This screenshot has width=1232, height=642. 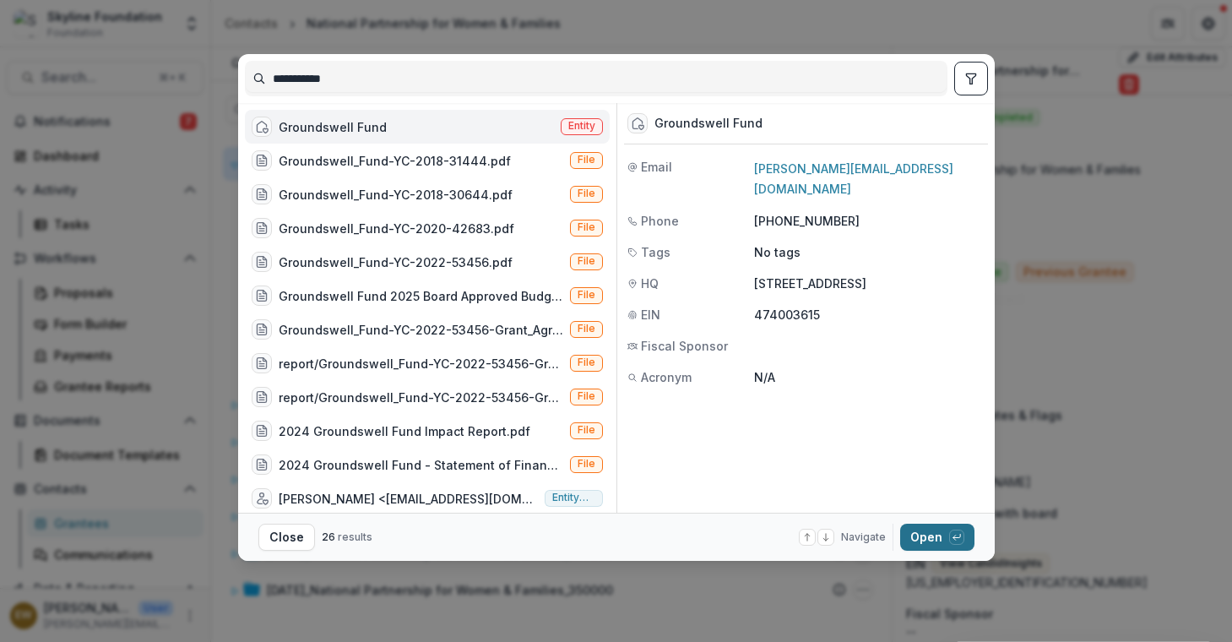 I want to click on span: results, so click(x=355, y=536).